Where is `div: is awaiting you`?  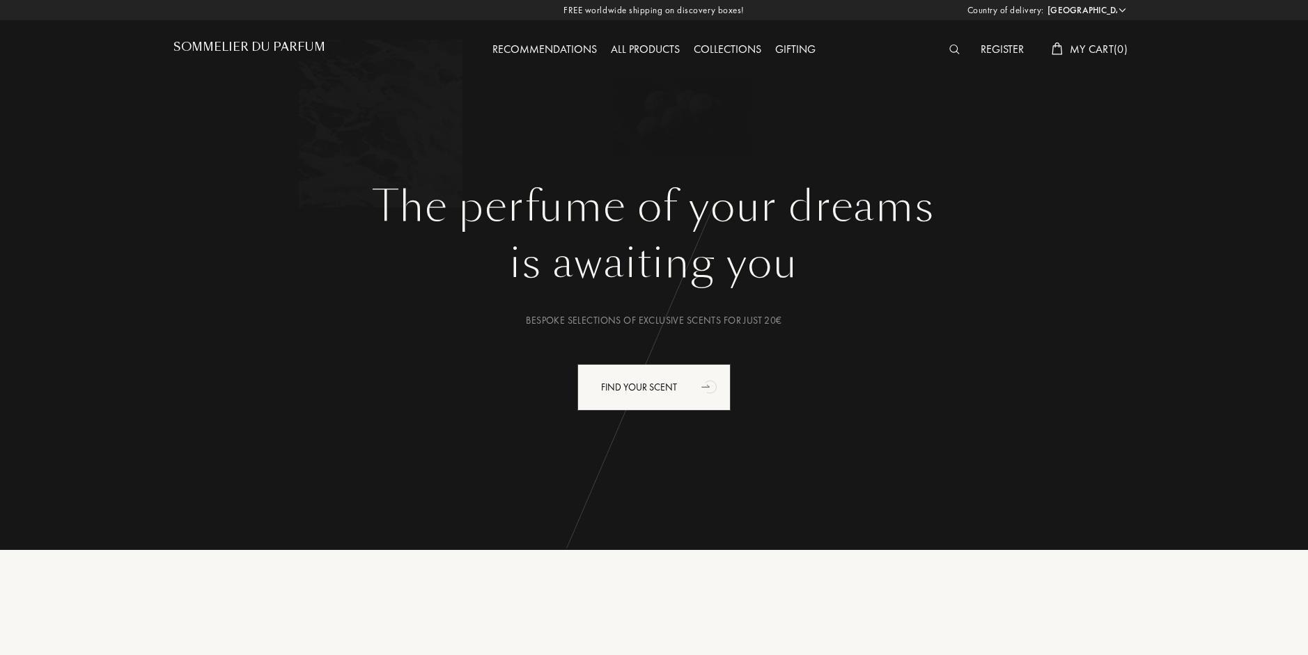 div: is awaiting you is located at coordinates (654, 263).